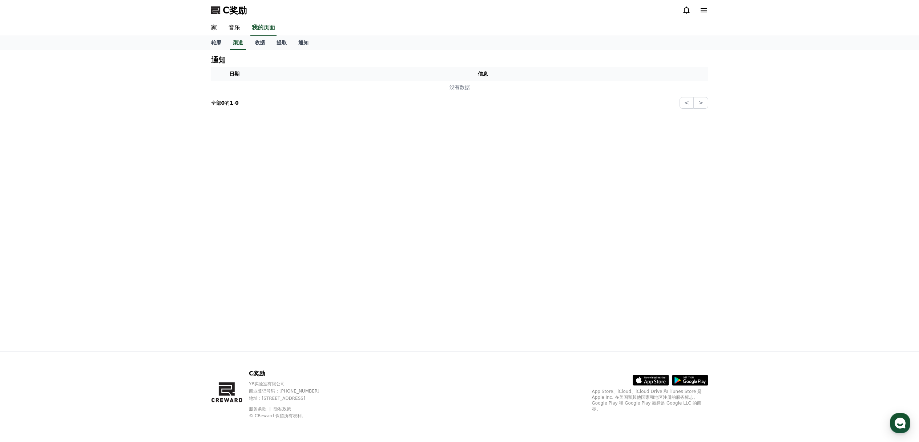  What do you see at coordinates (238, 43) in the screenshot?
I see `a: 渠道` at bounding box center [238, 43].